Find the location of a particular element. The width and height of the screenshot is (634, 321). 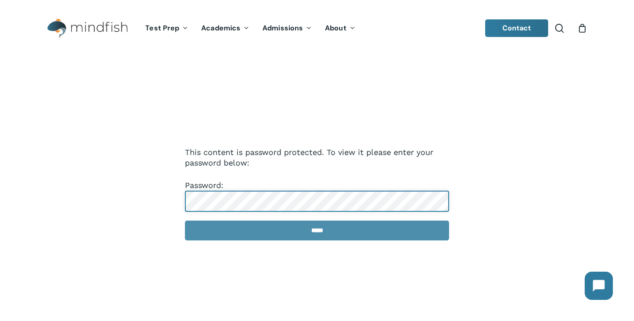

span: Academics is located at coordinates (221, 28).